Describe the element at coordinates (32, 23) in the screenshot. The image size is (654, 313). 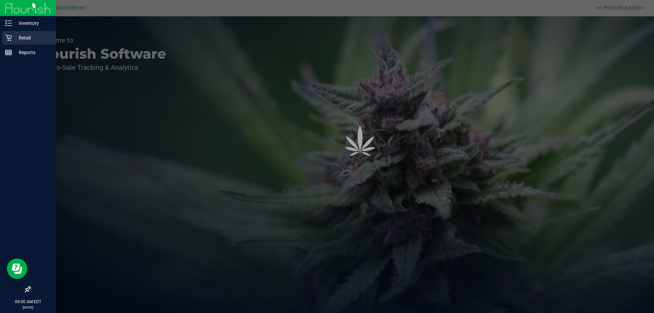
I see `p: Inventory` at that location.